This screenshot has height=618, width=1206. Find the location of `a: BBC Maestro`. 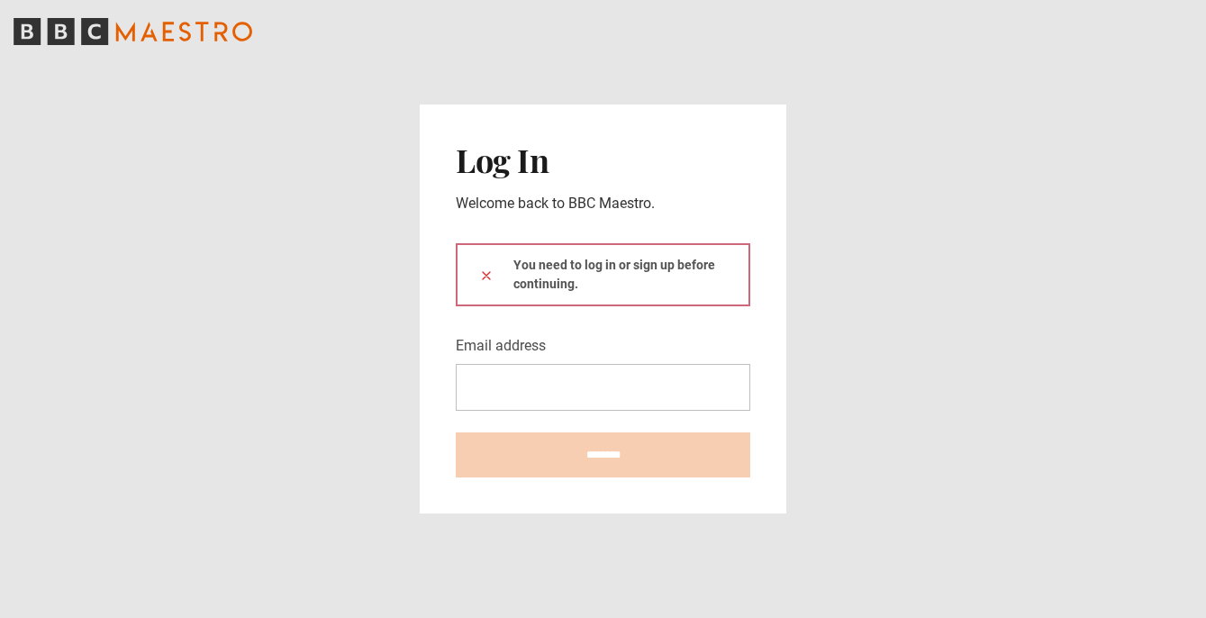

a: BBC Maestro is located at coordinates (132, 32).